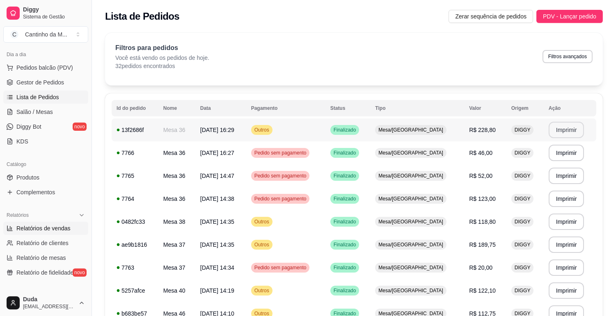 The height and width of the screenshot is (316, 616). What do you see at coordinates (482, 199) in the screenshot?
I see `span: R$ 123,00` at bounding box center [482, 199].